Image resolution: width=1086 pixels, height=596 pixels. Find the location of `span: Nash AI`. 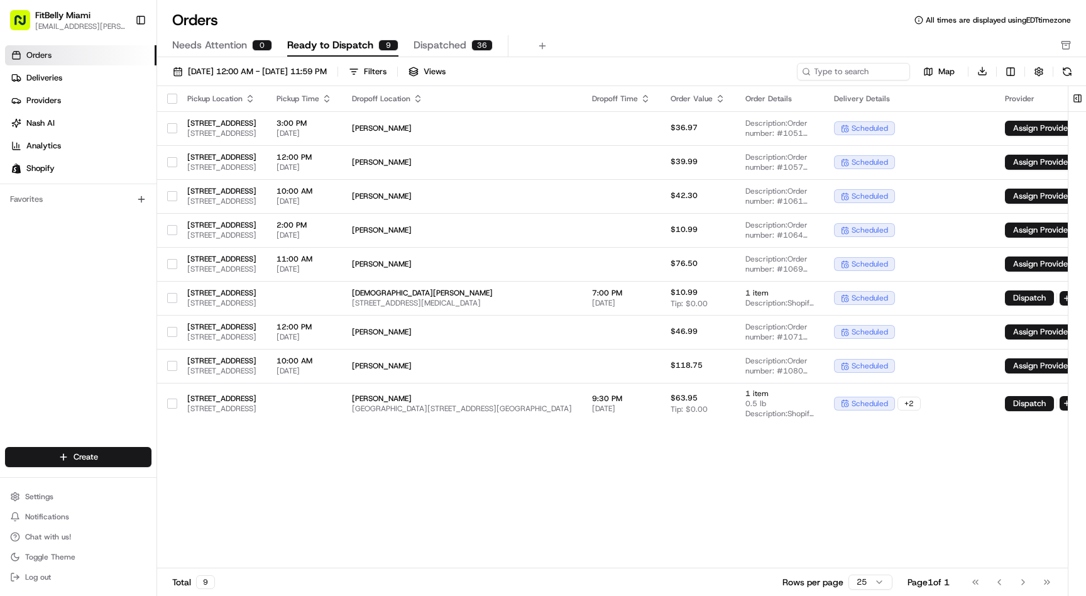

span: Nash AI is located at coordinates (40, 123).